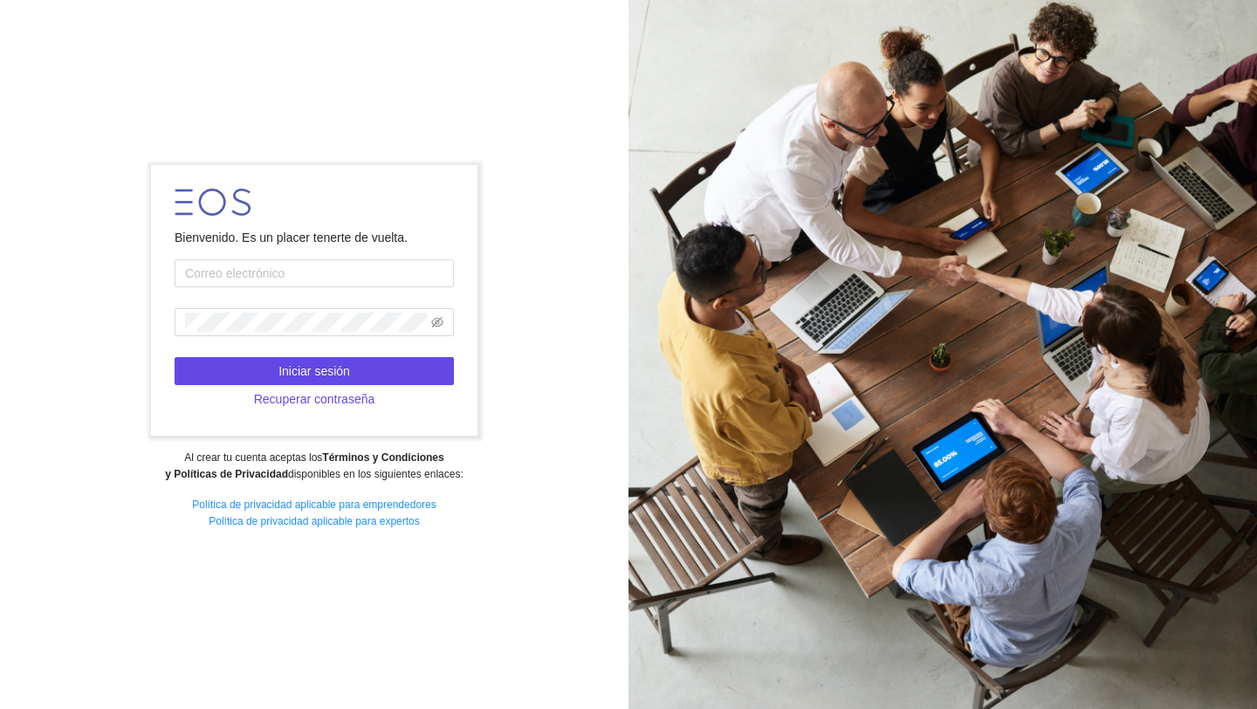 The width and height of the screenshot is (1257, 709). Describe the element at coordinates (313, 521) in the screenshot. I see `a: Política de privacidad aplicable para expertos` at that location.